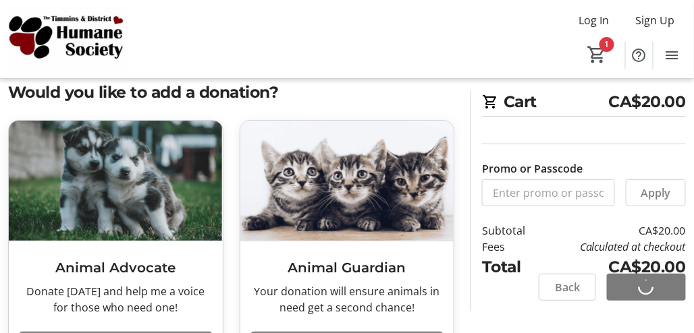  I want to click on span: Back, so click(567, 287).